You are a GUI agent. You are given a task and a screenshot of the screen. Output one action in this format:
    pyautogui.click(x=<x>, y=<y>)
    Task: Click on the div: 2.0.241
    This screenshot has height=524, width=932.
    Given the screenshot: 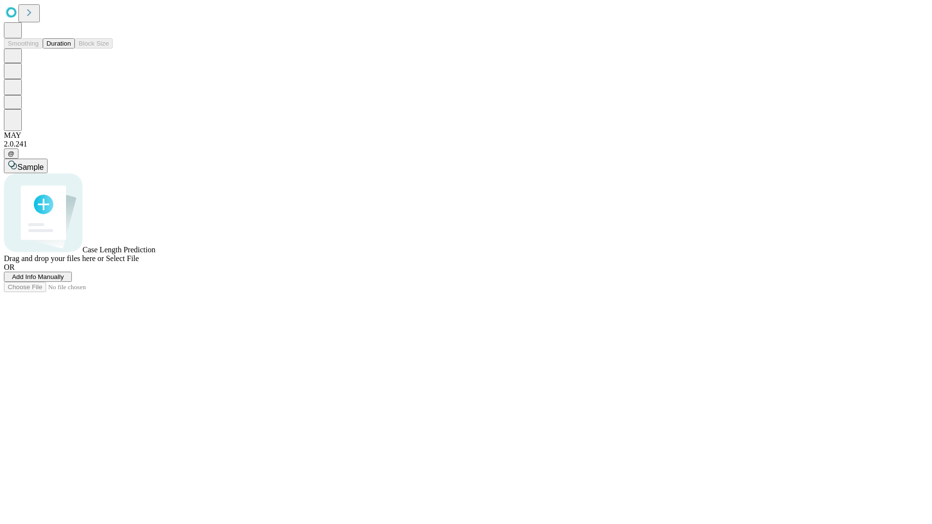 What is the action you would take?
    pyautogui.click(x=466, y=144)
    